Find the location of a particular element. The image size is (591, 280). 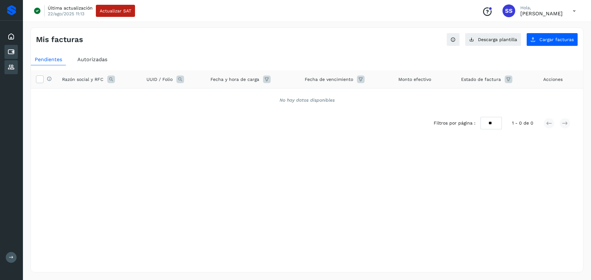

p: 22/ago/2025 11:13 is located at coordinates (66, 14).